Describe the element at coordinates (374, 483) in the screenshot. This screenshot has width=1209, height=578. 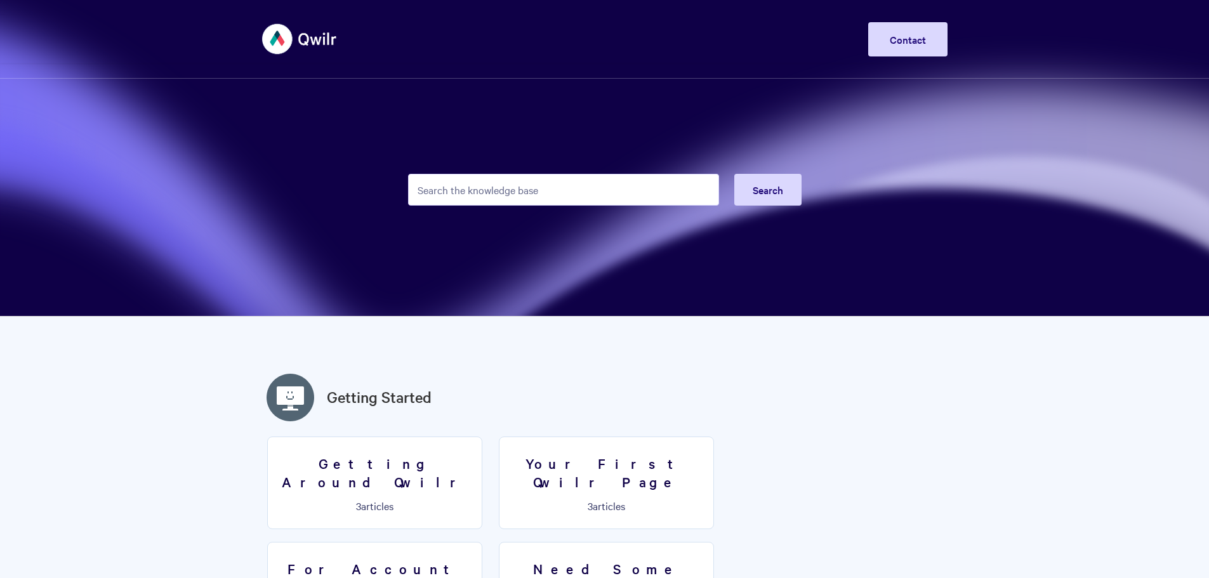
I see `a: Getting Around Qwilr 3articles` at that location.